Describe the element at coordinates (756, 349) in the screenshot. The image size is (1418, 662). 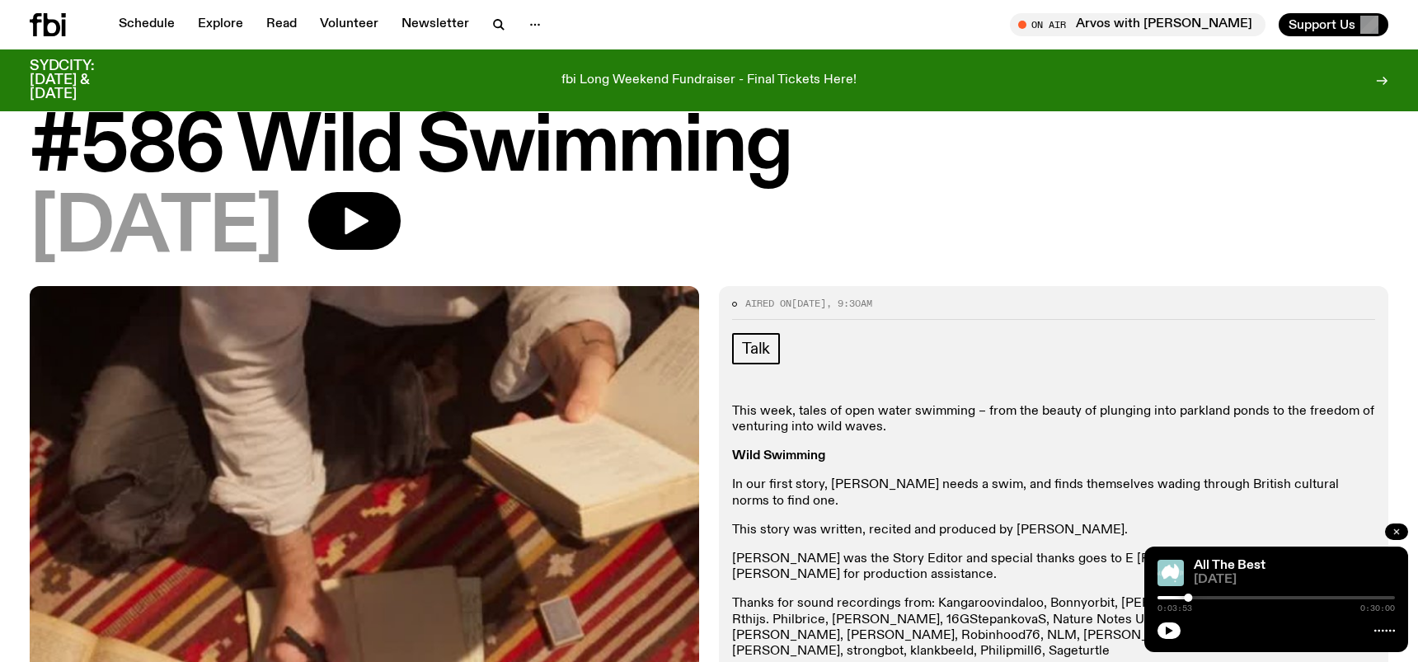
I see `span: Talk` at that location.